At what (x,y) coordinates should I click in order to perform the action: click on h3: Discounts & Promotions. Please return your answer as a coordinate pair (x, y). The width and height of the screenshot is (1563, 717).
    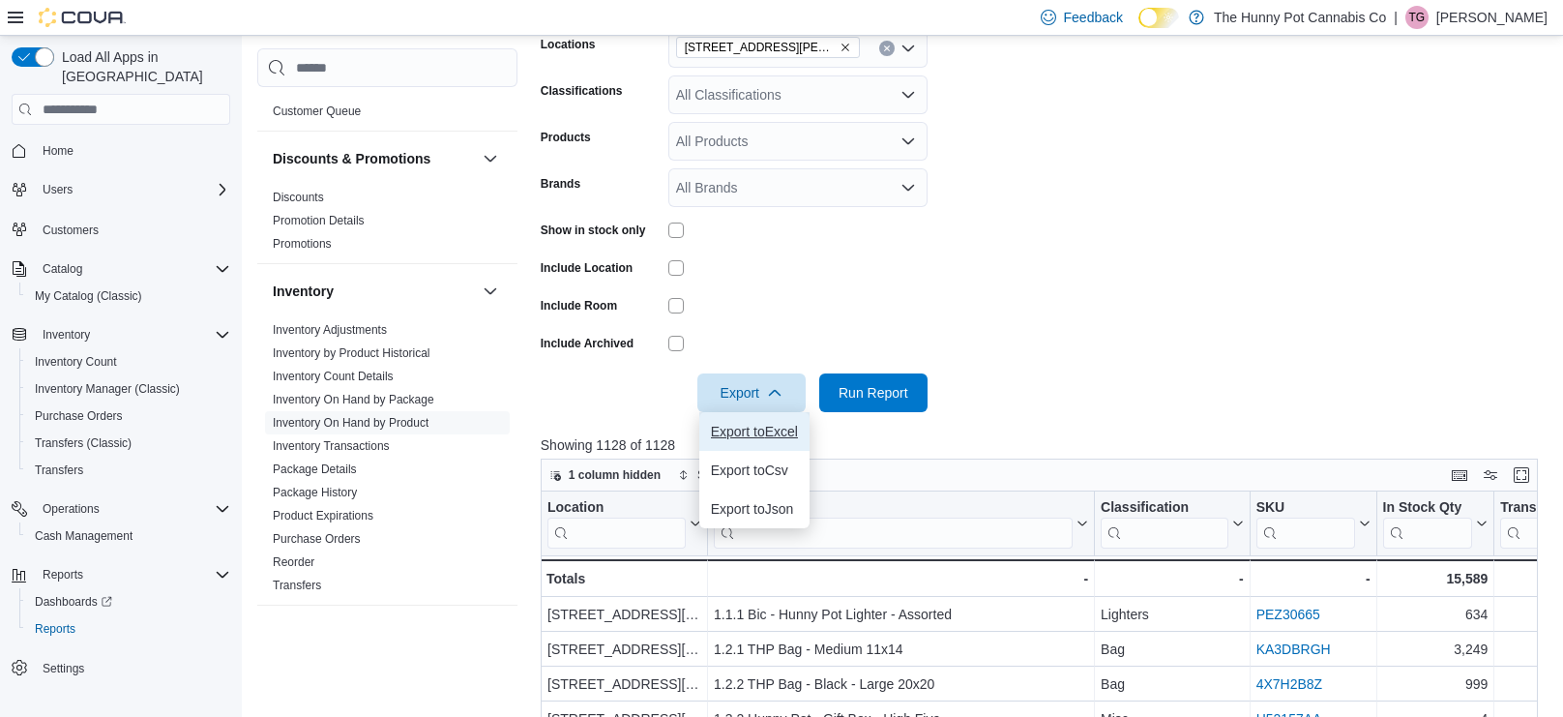
    Looking at the image, I should click on (351, 159).